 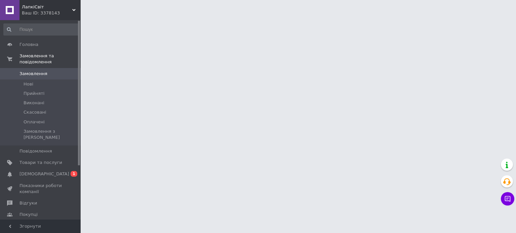 I want to click on span: Головна, so click(x=29, y=45).